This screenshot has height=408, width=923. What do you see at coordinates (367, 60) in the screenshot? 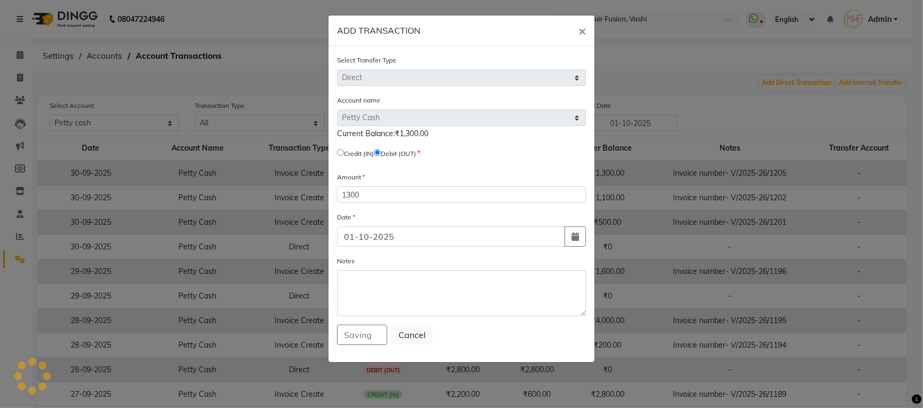
I see `label: Select Transfer Type` at bounding box center [367, 60].